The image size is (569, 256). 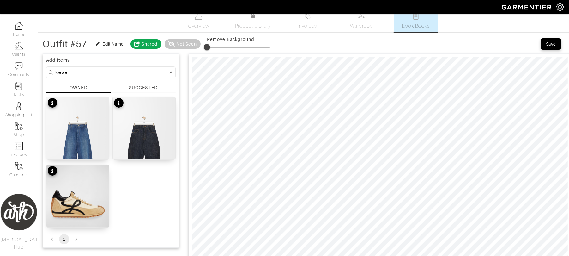 What do you see at coordinates (198, 26) in the screenshot?
I see `span: Overview` at bounding box center [198, 26].